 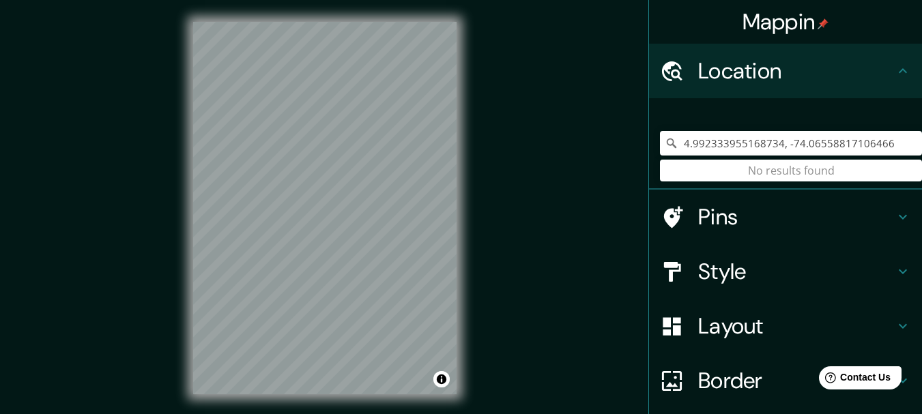 I want to click on button: Toggle attribution, so click(x=441, y=379).